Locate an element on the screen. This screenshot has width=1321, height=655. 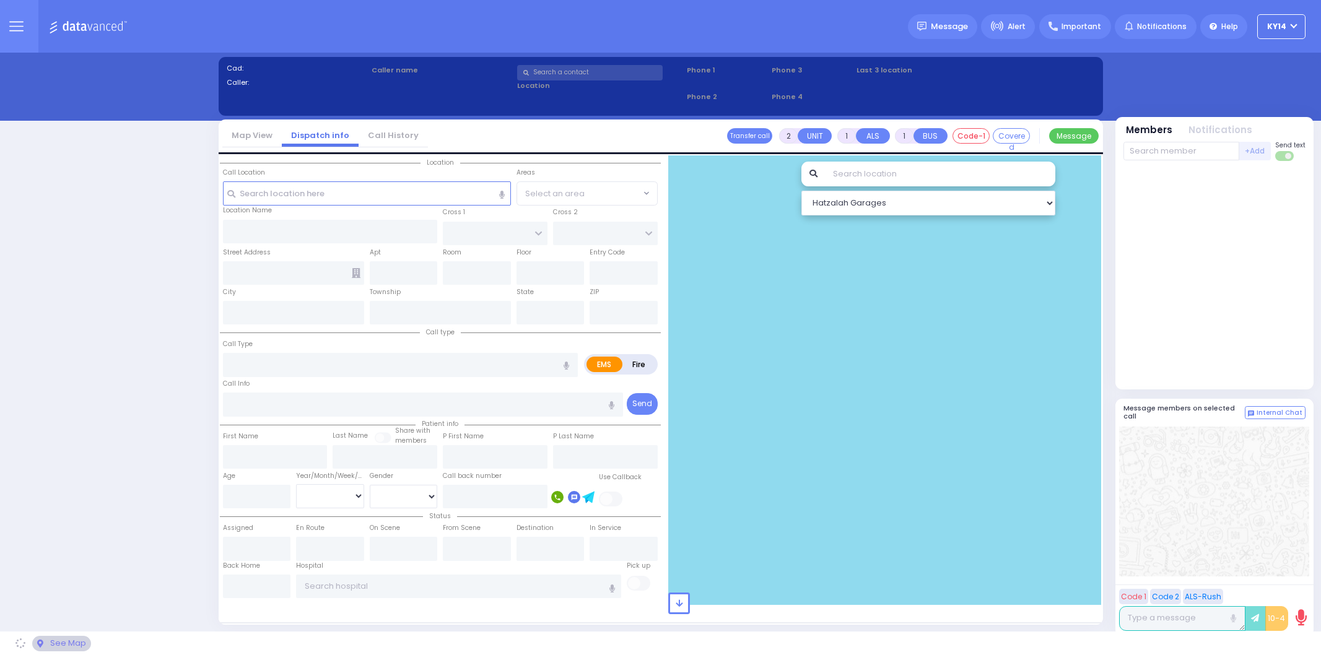
input: Search a contact is located at coordinates (589, 72).